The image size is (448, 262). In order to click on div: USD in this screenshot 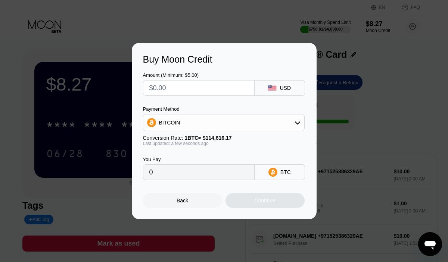, I will do `click(285, 88)`.